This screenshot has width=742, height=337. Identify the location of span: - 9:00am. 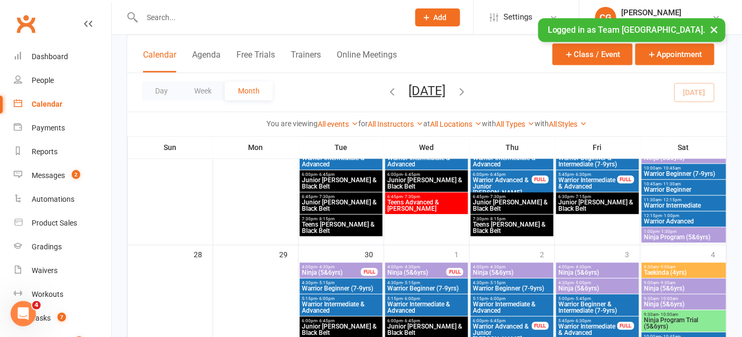
(668, 267).